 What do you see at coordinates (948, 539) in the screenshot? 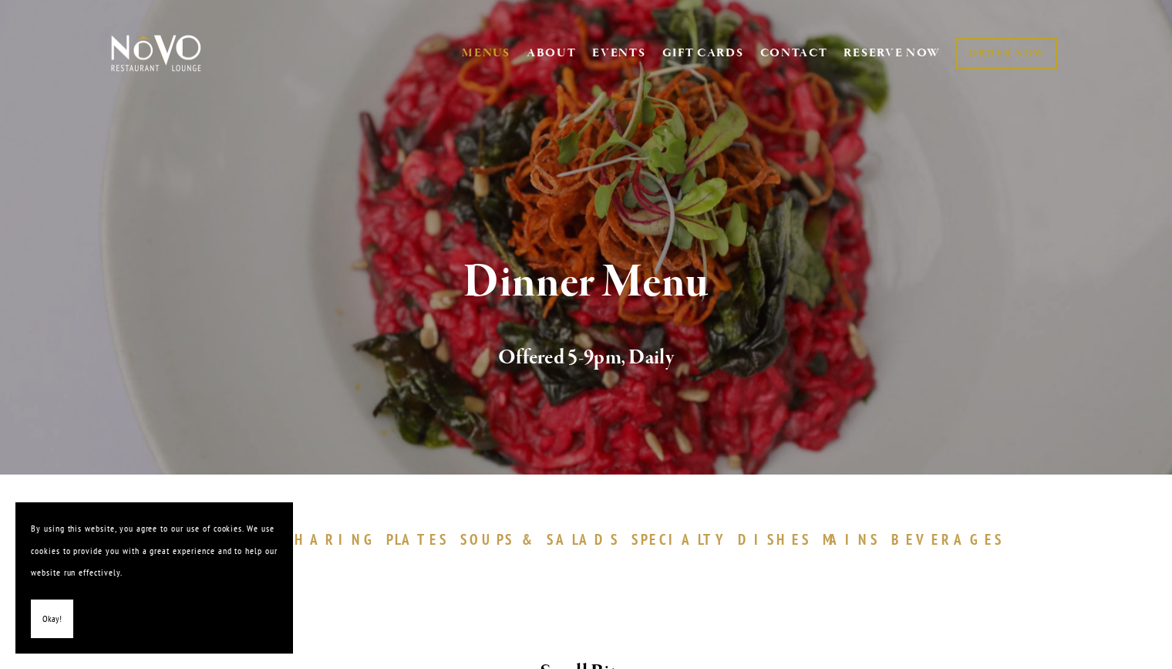
I see `span: BEVERAGES` at bounding box center [948, 539].